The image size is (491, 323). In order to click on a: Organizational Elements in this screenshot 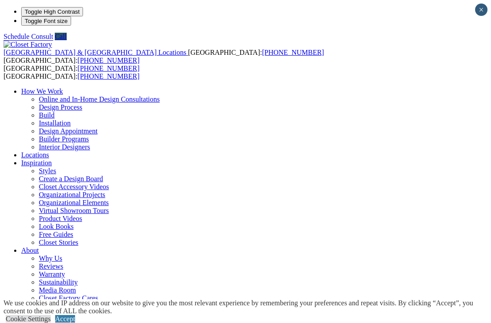, I will do `click(74, 202)`.